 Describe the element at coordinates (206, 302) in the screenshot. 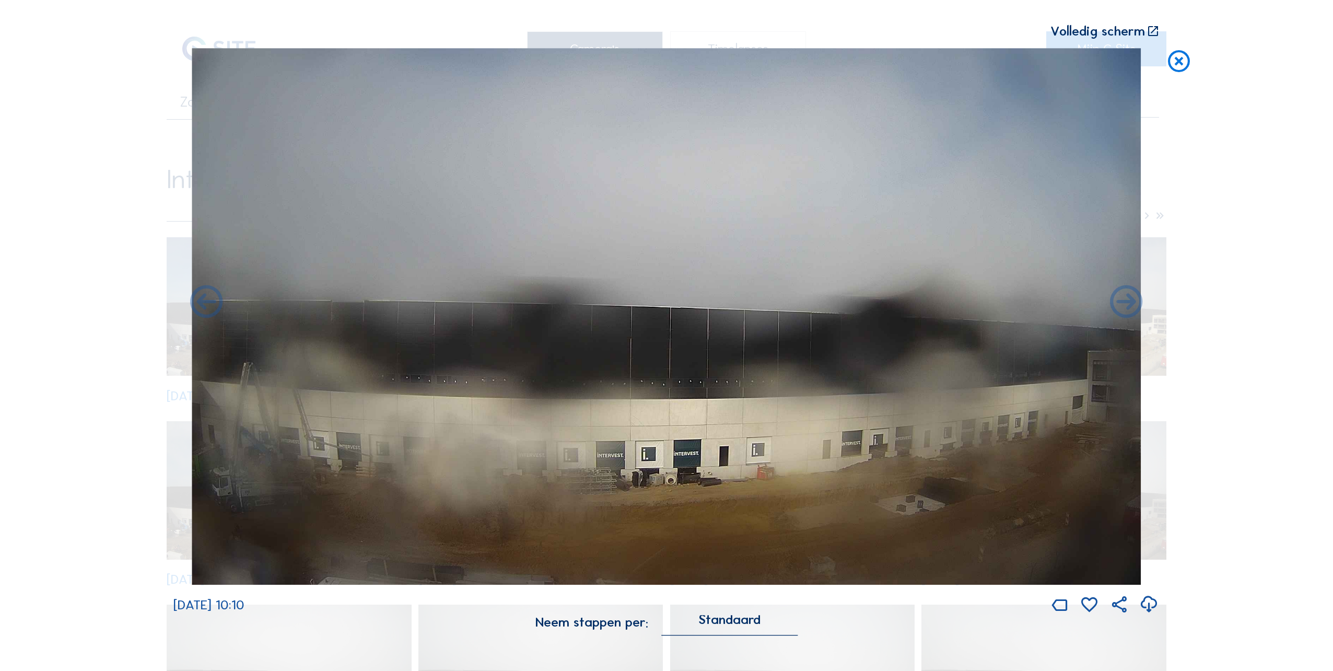

I see `i: Forward` at that location.